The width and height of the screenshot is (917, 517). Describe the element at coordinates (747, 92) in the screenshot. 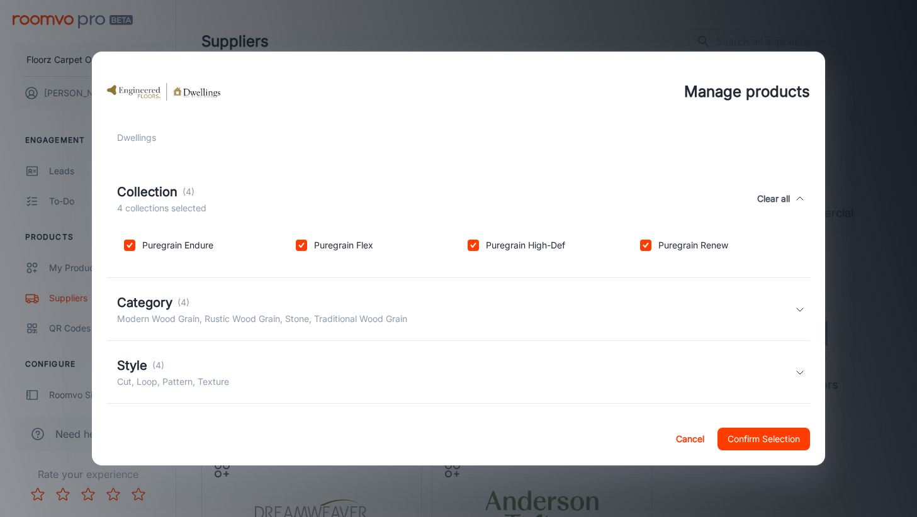

I see `h4: Manage products` at that location.